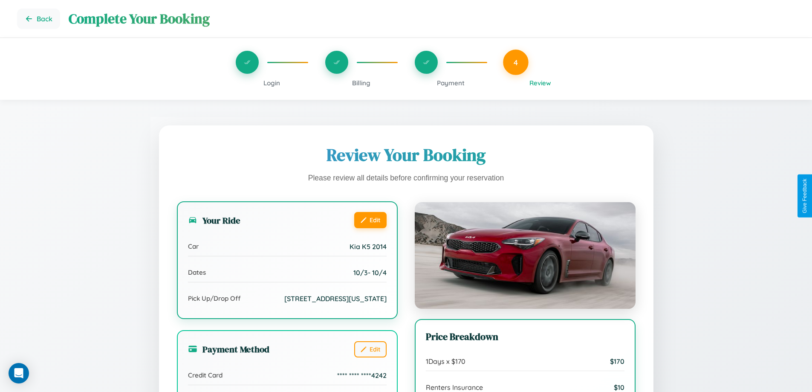 This screenshot has height=392, width=812. Describe the element at coordinates (214, 220) in the screenshot. I see `h3: Your Ride` at that location.